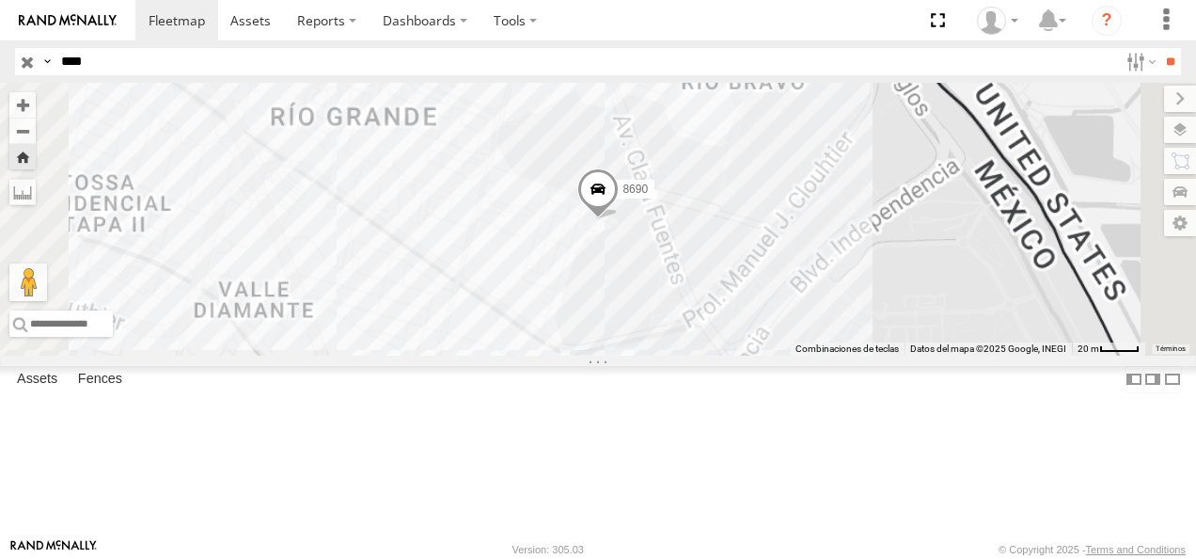  What do you see at coordinates (1171, 349) in the screenshot?
I see `a: Términos` at bounding box center [1171, 349].